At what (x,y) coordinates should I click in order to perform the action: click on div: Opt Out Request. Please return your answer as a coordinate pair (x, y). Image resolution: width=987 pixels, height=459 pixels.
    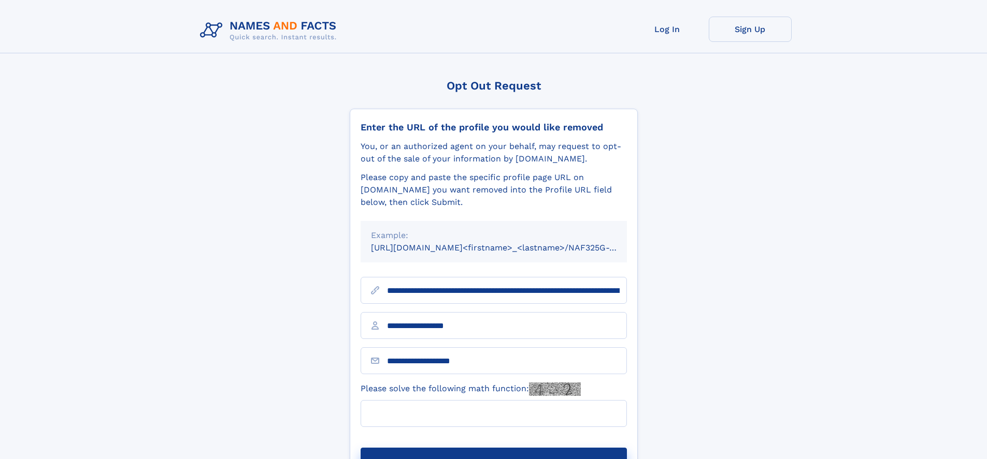
    Looking at the image, I should click on (494, 85).